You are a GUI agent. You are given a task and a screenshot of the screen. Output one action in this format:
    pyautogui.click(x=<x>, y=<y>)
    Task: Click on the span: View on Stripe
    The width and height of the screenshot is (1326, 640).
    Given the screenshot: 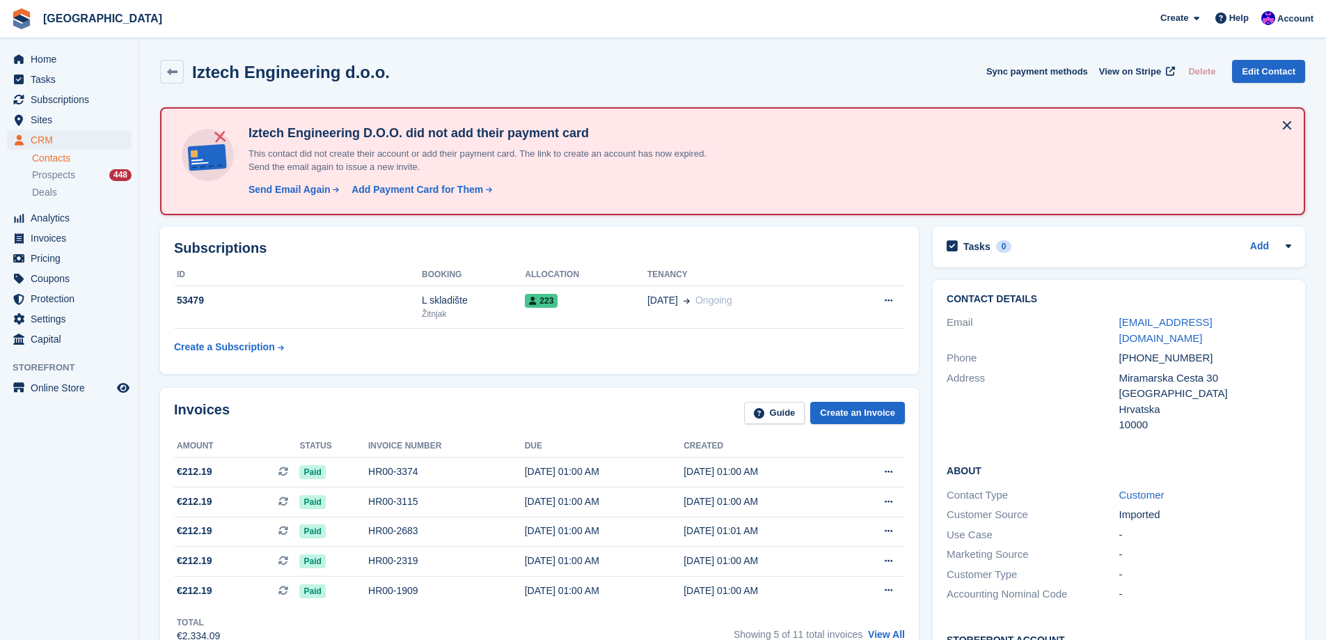 What is the action you would take?
    pyautogui.click(x=1130, y=72)
    